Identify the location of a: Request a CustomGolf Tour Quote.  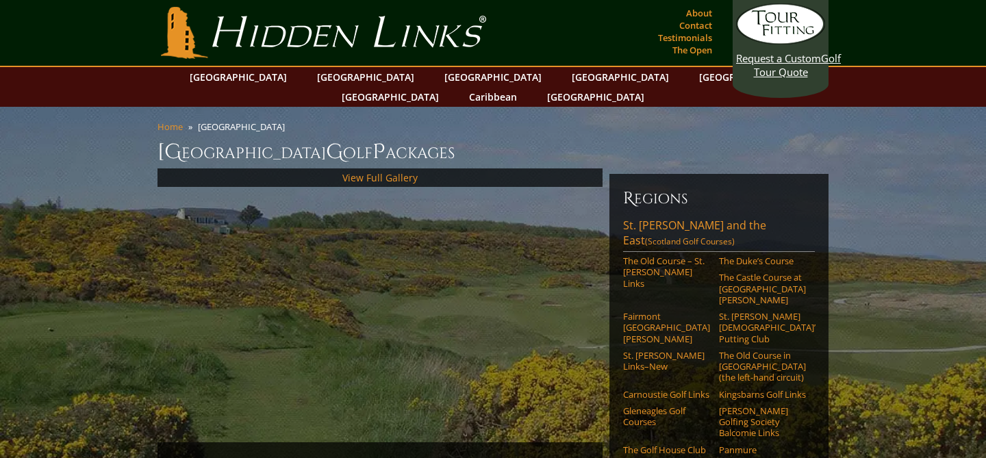
(780, 41).